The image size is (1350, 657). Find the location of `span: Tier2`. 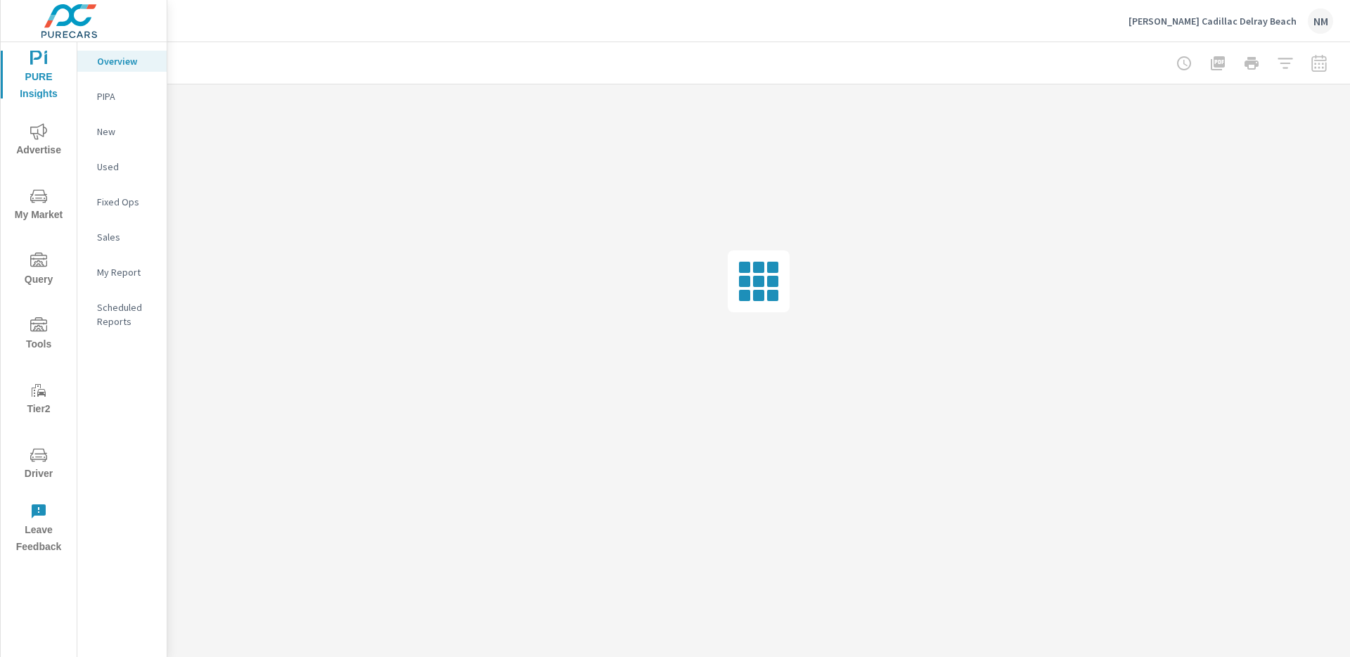

span: Tier2 is located at coordinates (39, 399).